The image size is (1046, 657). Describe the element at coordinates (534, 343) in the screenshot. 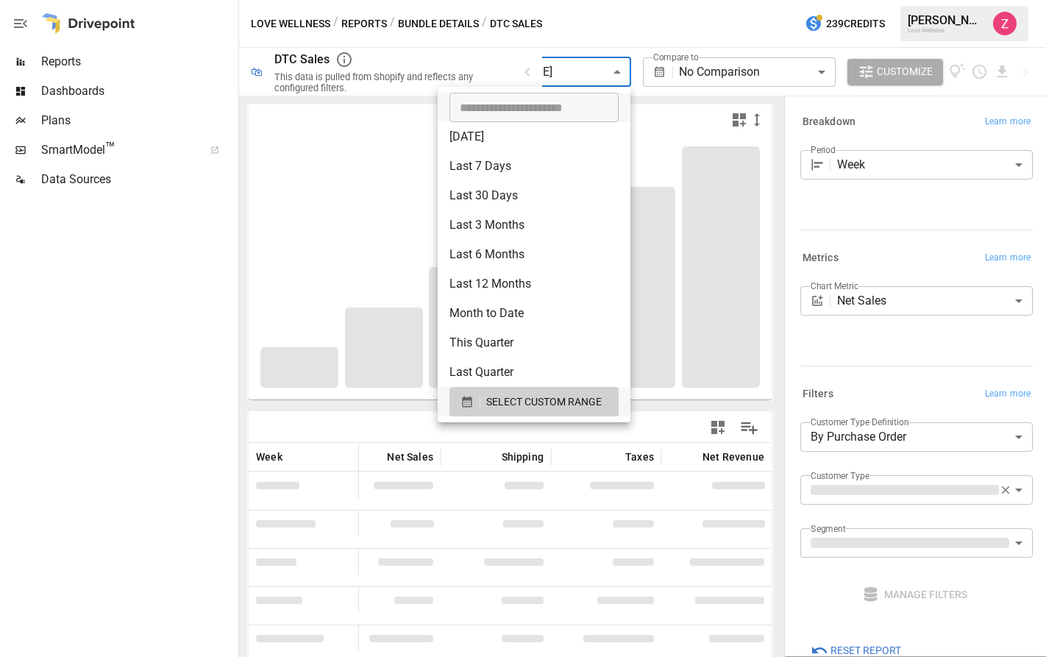

I see `li: This Quarter` at that location.